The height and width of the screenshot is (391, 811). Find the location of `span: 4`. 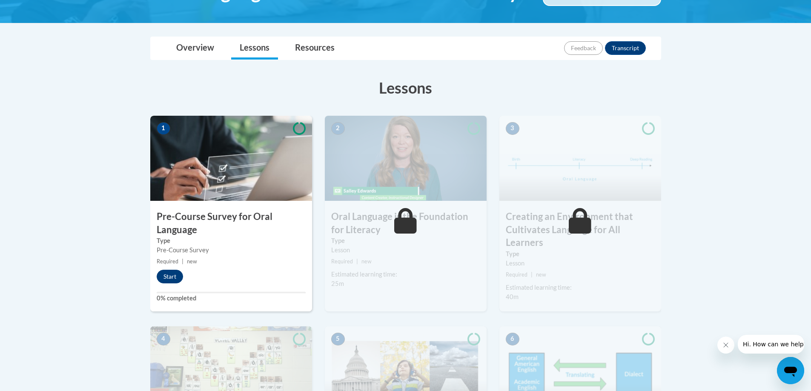

span: 4 is located at coordinates (163, 339).